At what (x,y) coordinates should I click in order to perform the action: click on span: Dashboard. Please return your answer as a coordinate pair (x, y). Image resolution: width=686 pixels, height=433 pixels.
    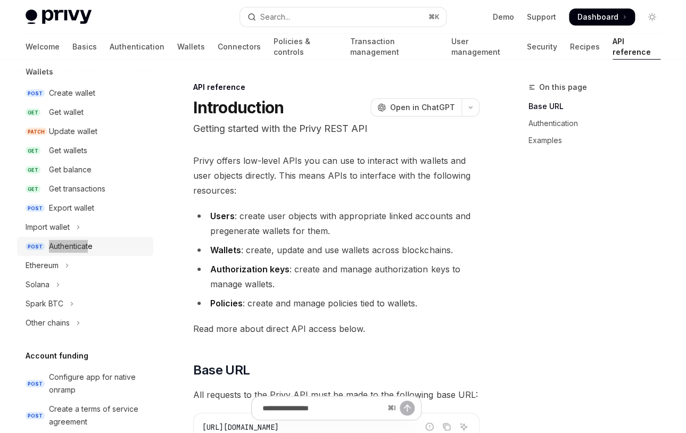
    Looking at the image, I should click on (597, 17).